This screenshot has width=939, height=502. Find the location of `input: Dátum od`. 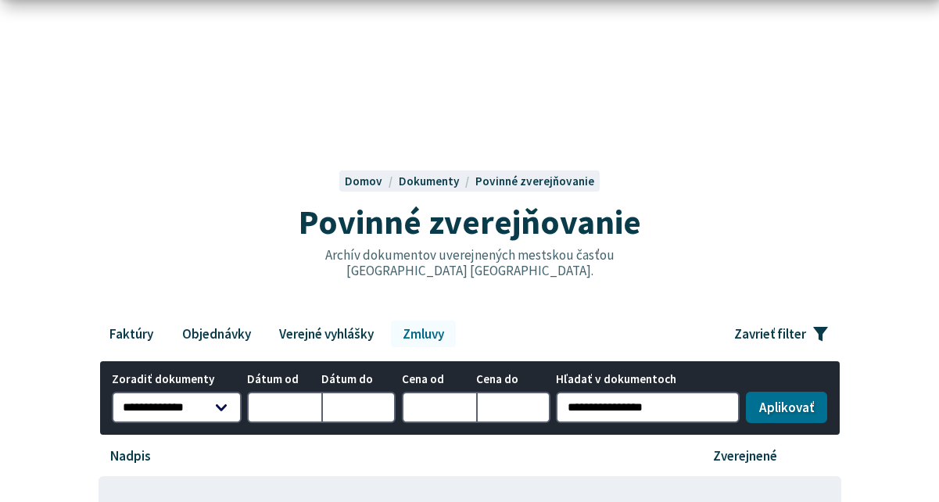

input: Dátum od is located at coordinates (284, 407).